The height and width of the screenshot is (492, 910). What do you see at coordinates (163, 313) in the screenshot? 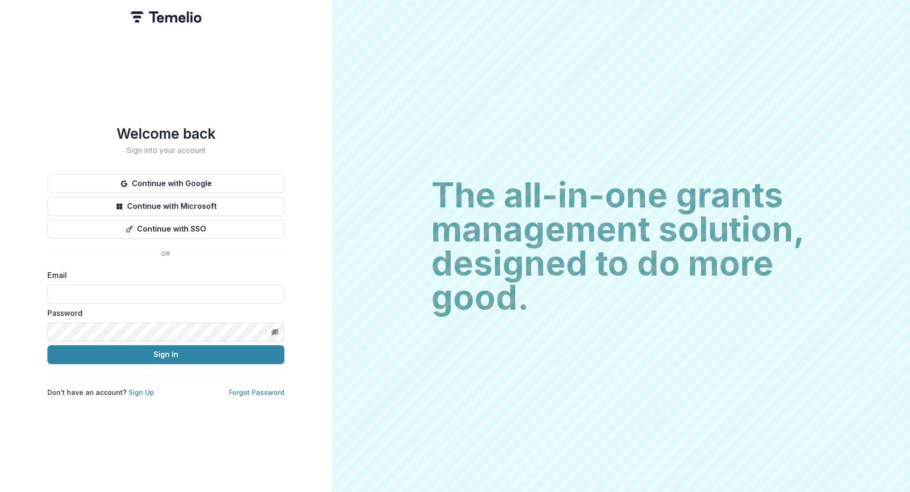
I see `label: Password` at bounding box center [163, 313].